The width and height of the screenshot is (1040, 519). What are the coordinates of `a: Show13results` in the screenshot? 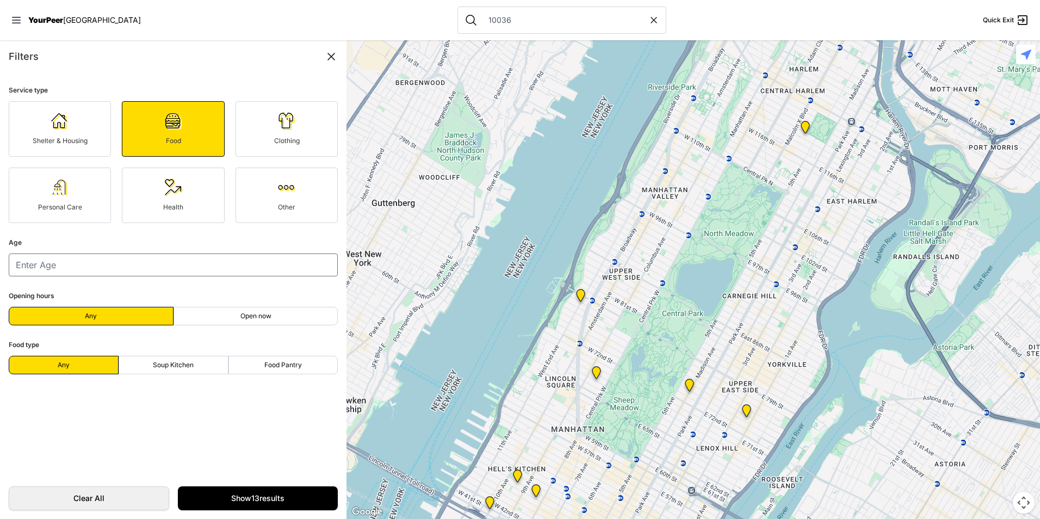 It's located at (258, 498).